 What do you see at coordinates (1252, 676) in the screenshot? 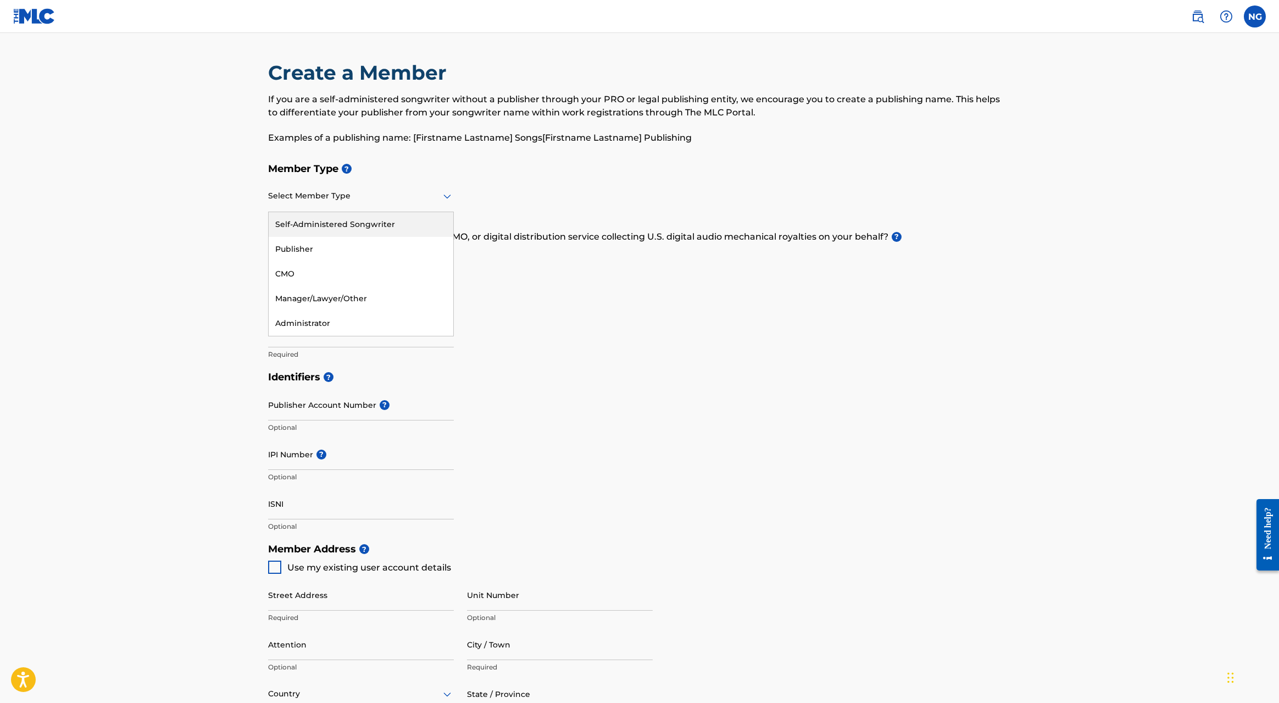
I see `div: Chat Widget` at bounding box center [1252, 676].